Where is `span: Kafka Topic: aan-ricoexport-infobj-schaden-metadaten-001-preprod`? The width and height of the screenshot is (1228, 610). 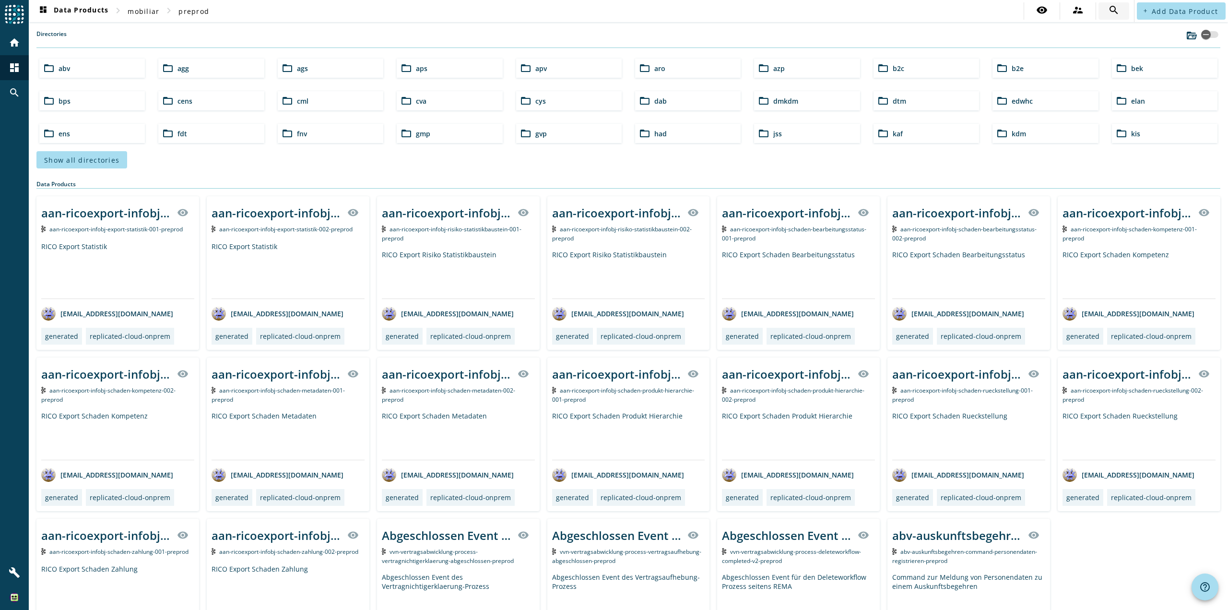 span: Kafka Topic: aan-ricoexport-infobj-schaden-metadaten-001-preprod is located at coordinates (278, 395).